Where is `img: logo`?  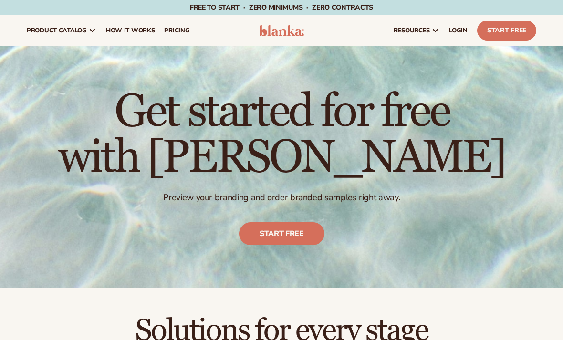 img: logo is located at coordinates (282, 31).